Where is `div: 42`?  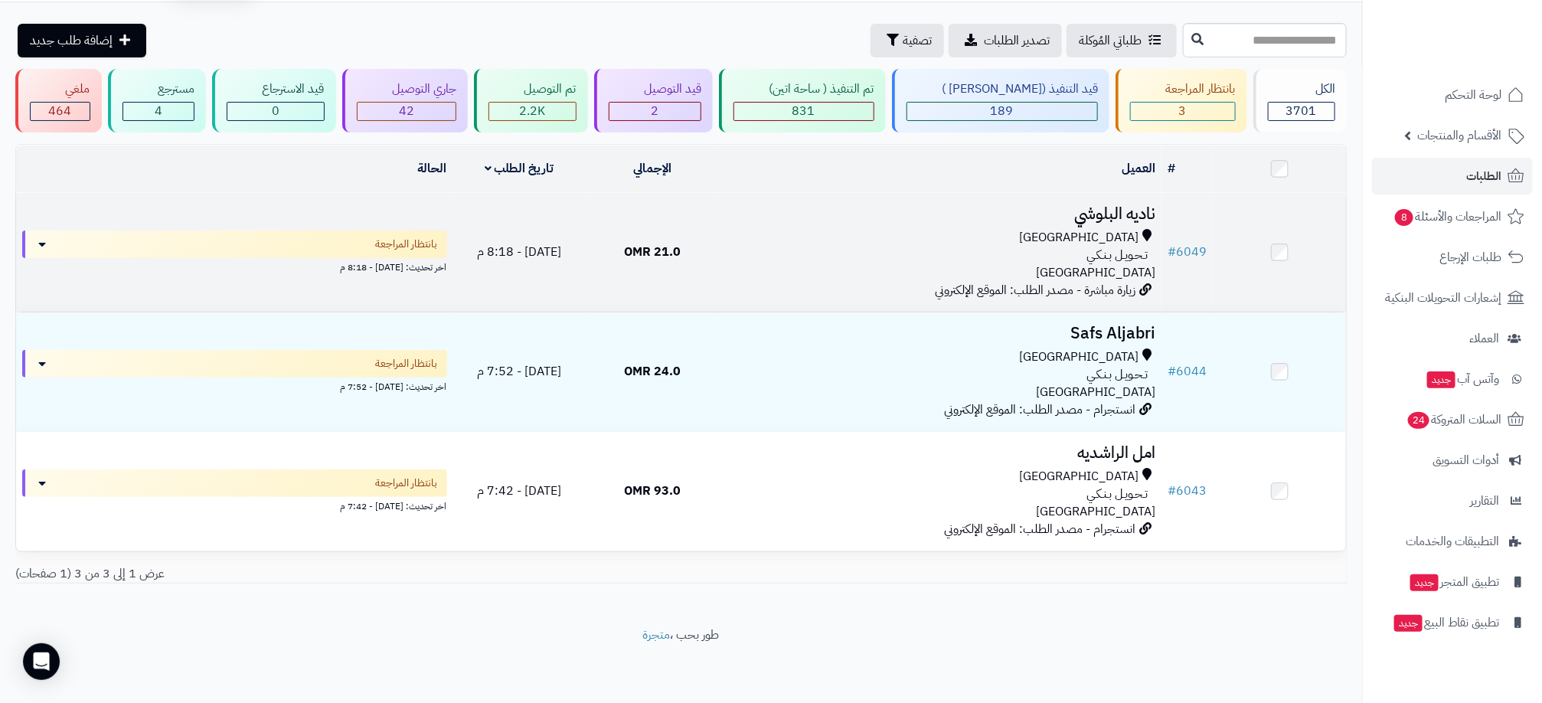
div: 42 is located at coordinates (407, 111).